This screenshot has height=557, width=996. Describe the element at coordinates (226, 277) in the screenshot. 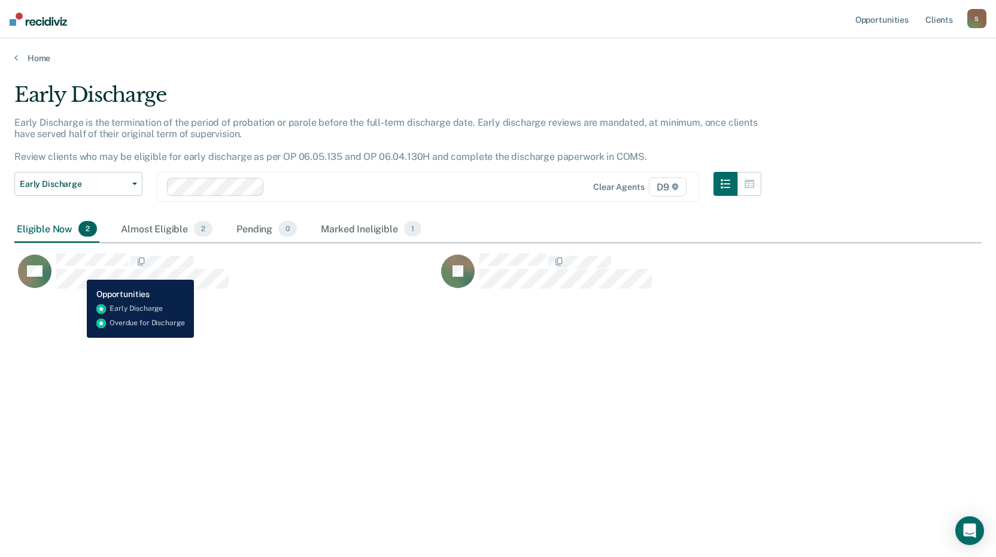

I see `div: CaseloadOpportunityCell-0665739` at that location.